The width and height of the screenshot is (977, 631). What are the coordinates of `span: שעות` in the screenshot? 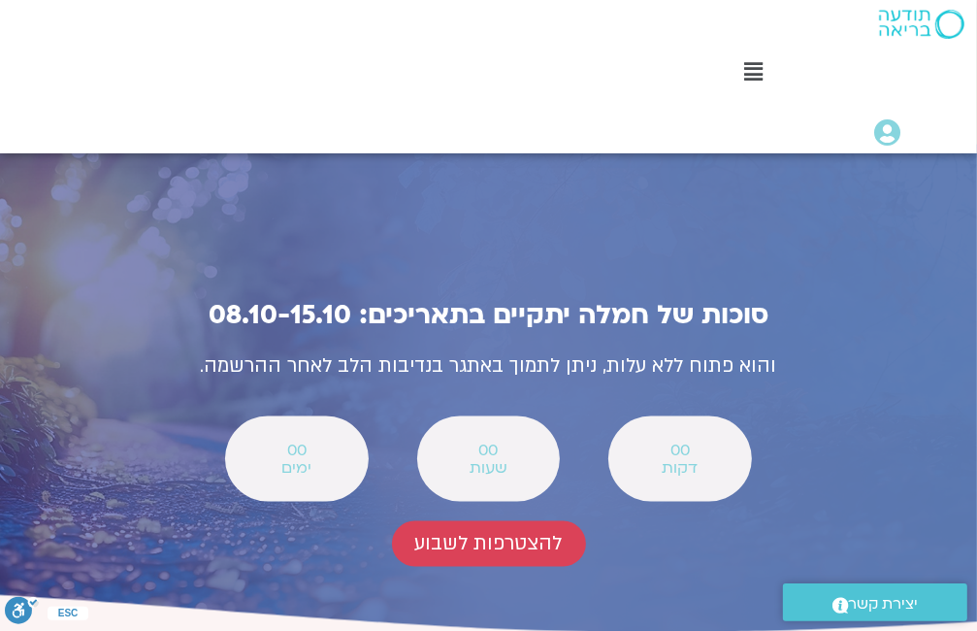 It's located at (488, 468).